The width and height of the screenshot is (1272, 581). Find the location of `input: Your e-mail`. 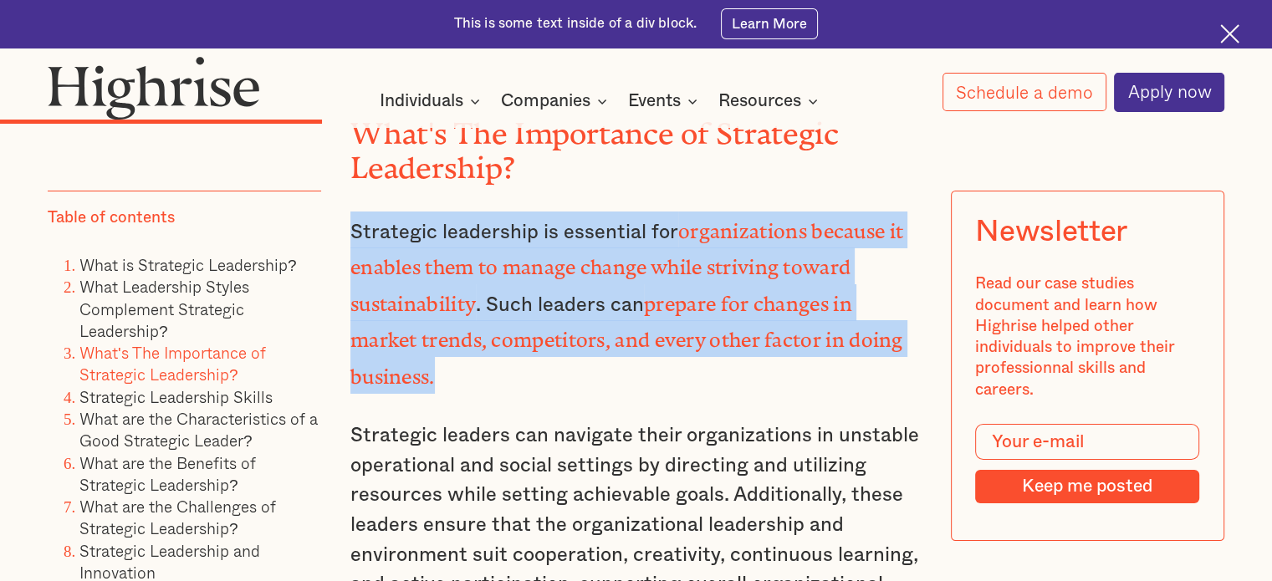

input: Your e-mail is located at coordinates (1088, 442).